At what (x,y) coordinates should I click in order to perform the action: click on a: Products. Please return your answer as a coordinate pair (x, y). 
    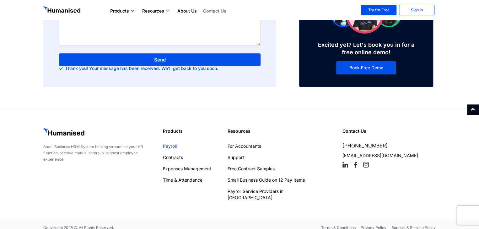
    Looking at the image, I should click on (123, 11).